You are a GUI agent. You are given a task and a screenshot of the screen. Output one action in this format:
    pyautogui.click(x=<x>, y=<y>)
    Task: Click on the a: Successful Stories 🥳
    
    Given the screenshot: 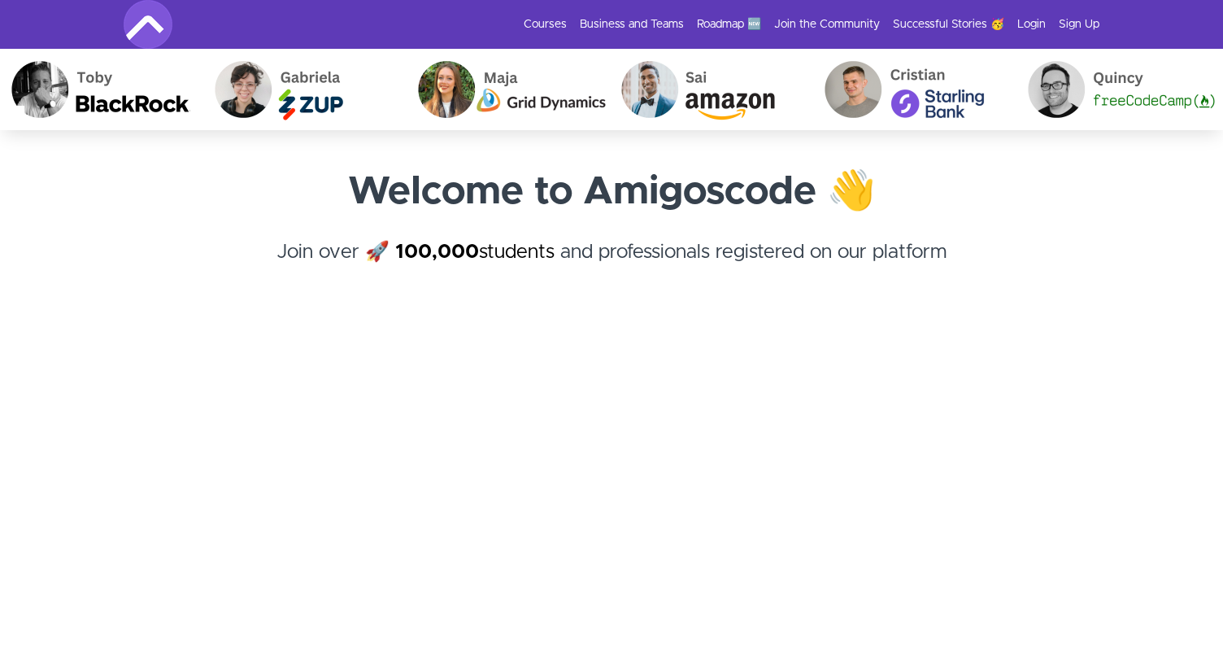 What is the action you would take?
    pyautogui.click(x=948, y=24)
    